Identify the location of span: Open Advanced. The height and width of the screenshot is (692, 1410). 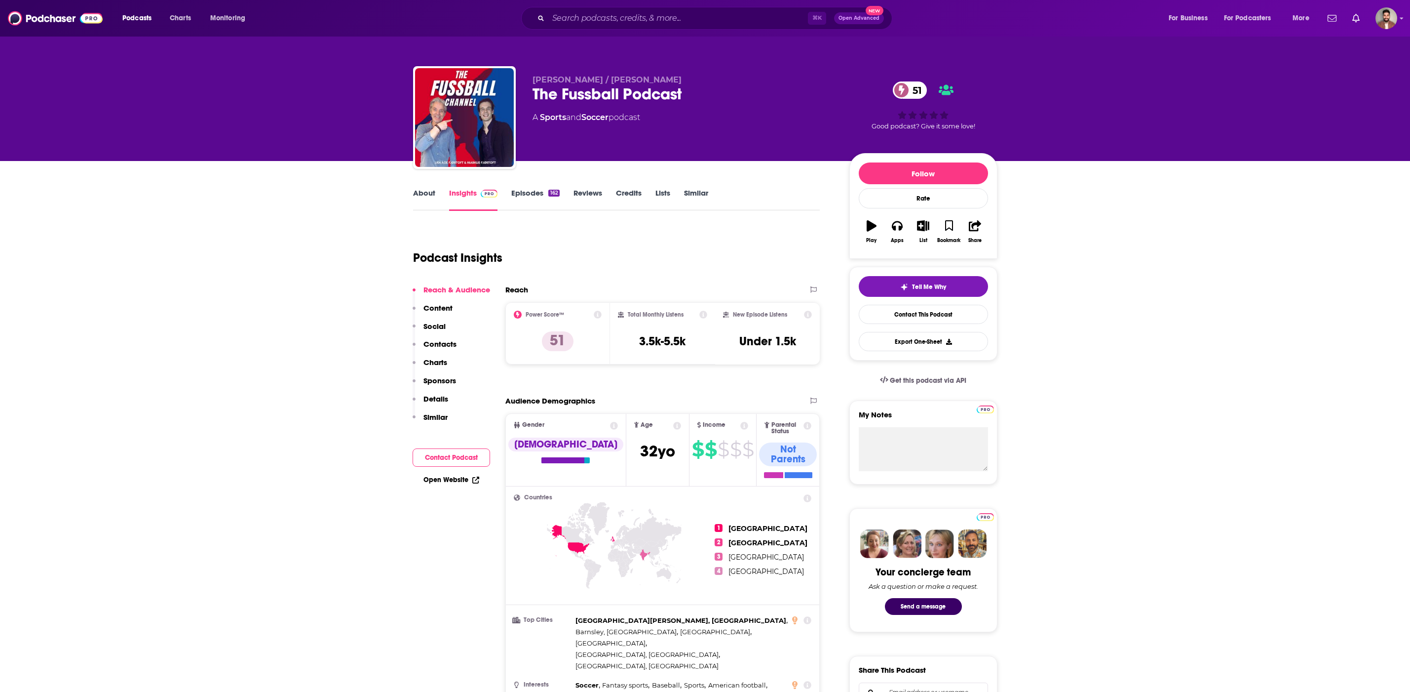
(859, 18).